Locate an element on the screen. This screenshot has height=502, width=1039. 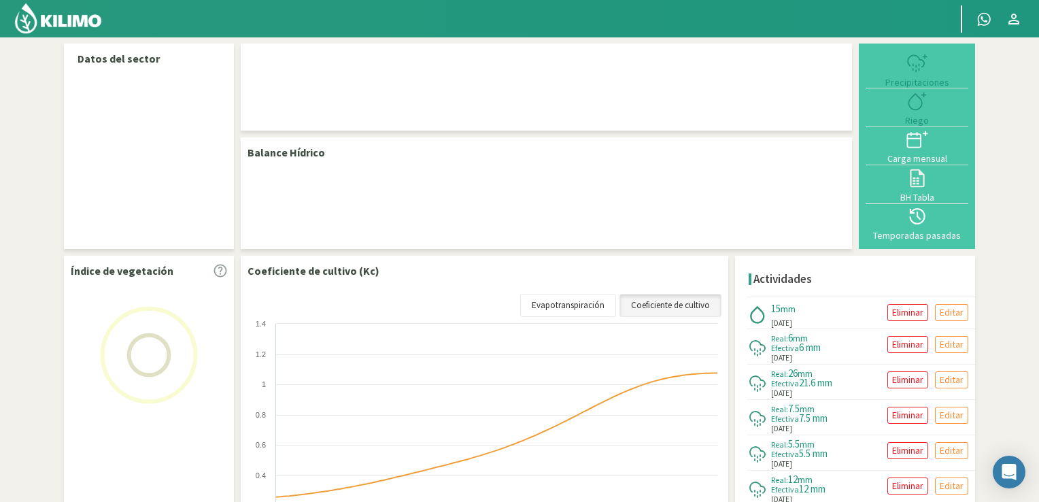
button: Temporadas pasadas is located at coordinates (916, 223).